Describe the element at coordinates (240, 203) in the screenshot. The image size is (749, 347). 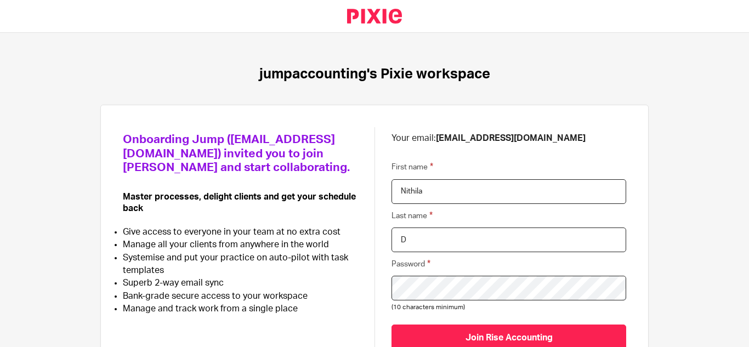
I see `p: Master processes, delight clients and get your schedule back` at that location.